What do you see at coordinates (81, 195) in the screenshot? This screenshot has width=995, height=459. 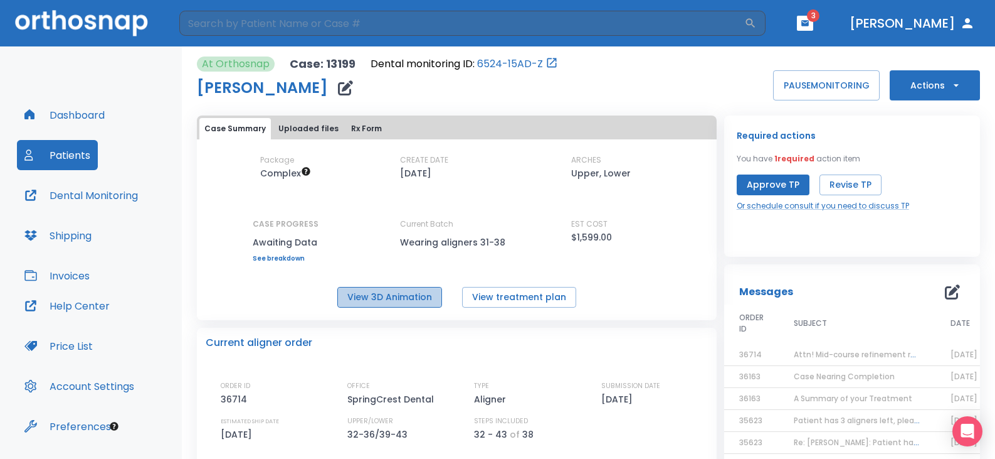 I see `a: Dental Monitoring` at bounding box center [81, 195].